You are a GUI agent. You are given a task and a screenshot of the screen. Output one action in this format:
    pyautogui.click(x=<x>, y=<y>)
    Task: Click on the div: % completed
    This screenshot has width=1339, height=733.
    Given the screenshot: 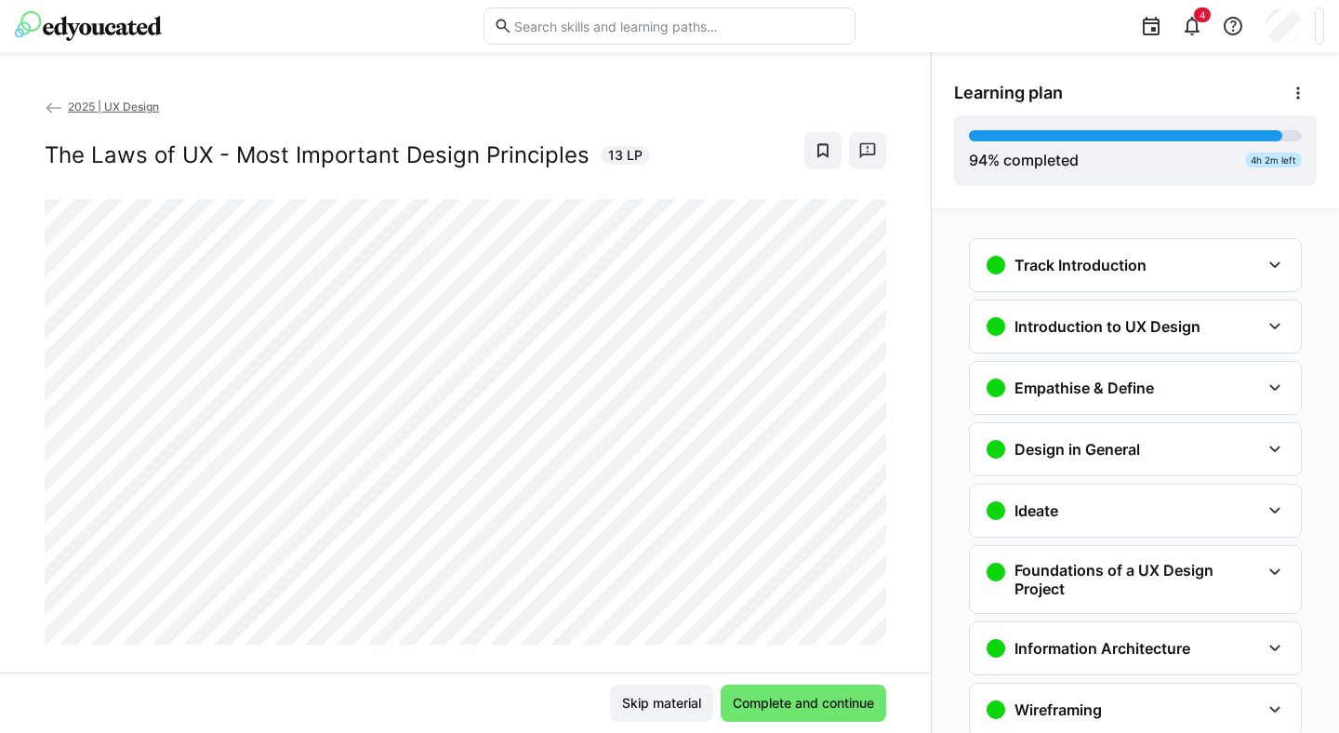 What is the action you would take?
    pyautogui.click(x=1024, y=160)
    